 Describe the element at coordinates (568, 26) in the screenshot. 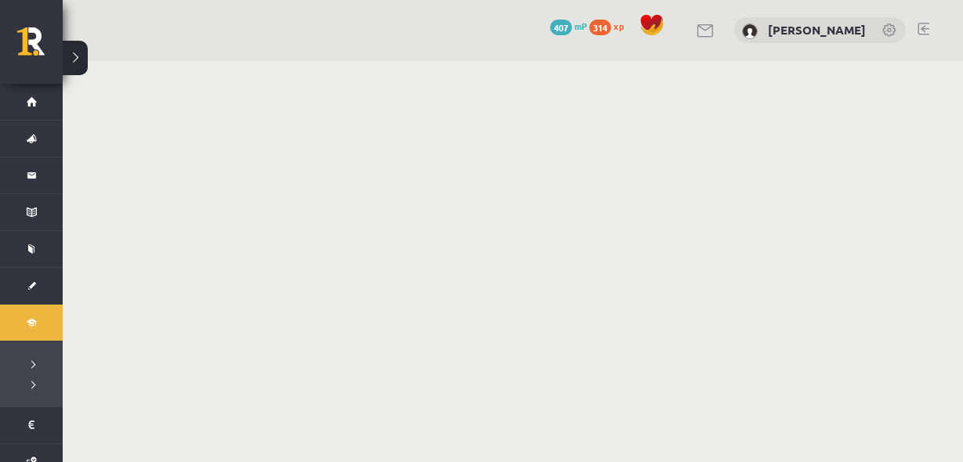

I see `a: 407 mP` at that location.